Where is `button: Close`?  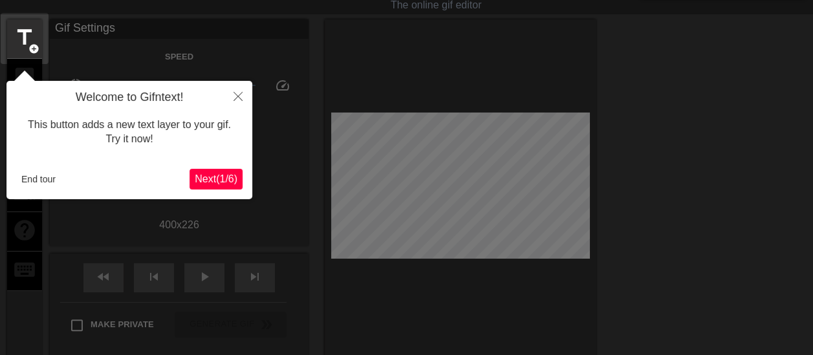
button: Close is located at coordinates (238, 96).